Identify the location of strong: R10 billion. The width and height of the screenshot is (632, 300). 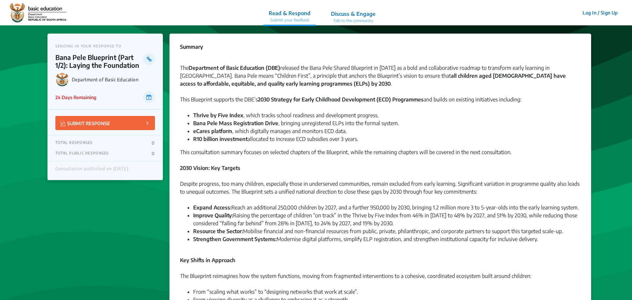
(206, 139).